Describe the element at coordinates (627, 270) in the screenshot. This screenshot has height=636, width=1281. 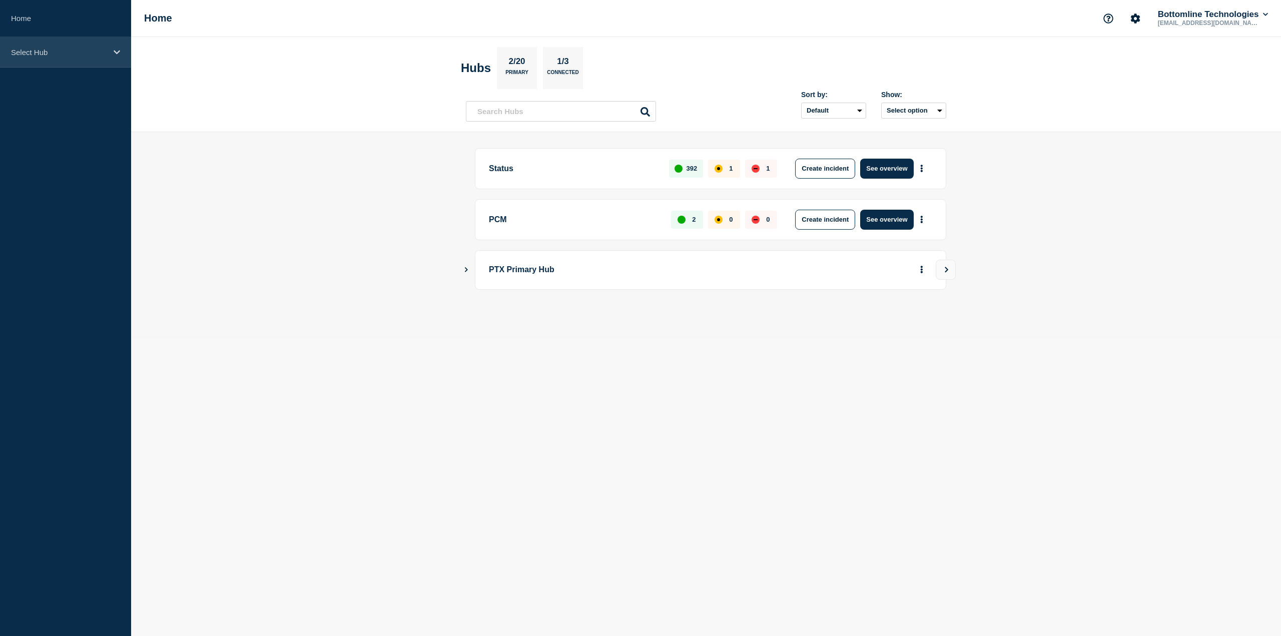
I see `p: PTX Primary Hub` at that location.